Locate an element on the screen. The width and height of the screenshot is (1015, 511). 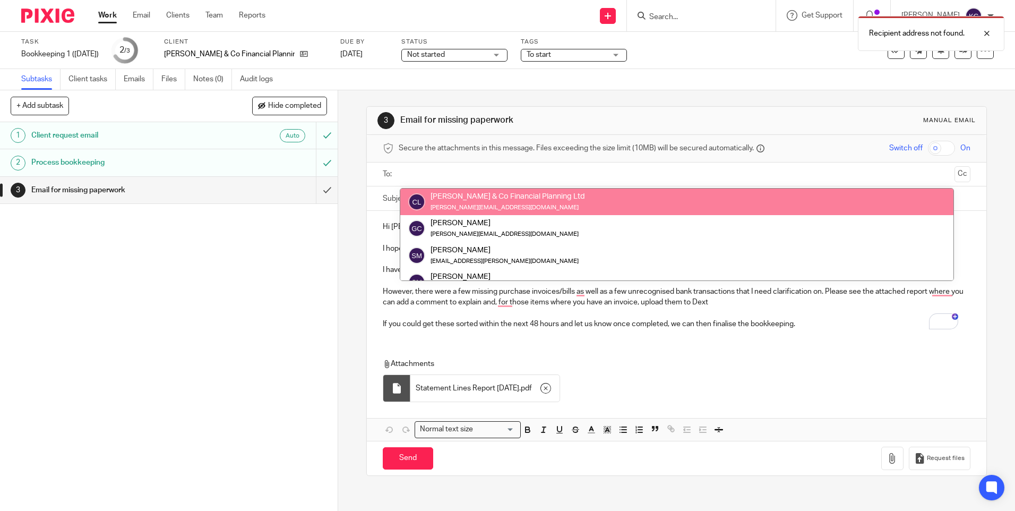
input: Search for option is located at coordinates (495, 429).